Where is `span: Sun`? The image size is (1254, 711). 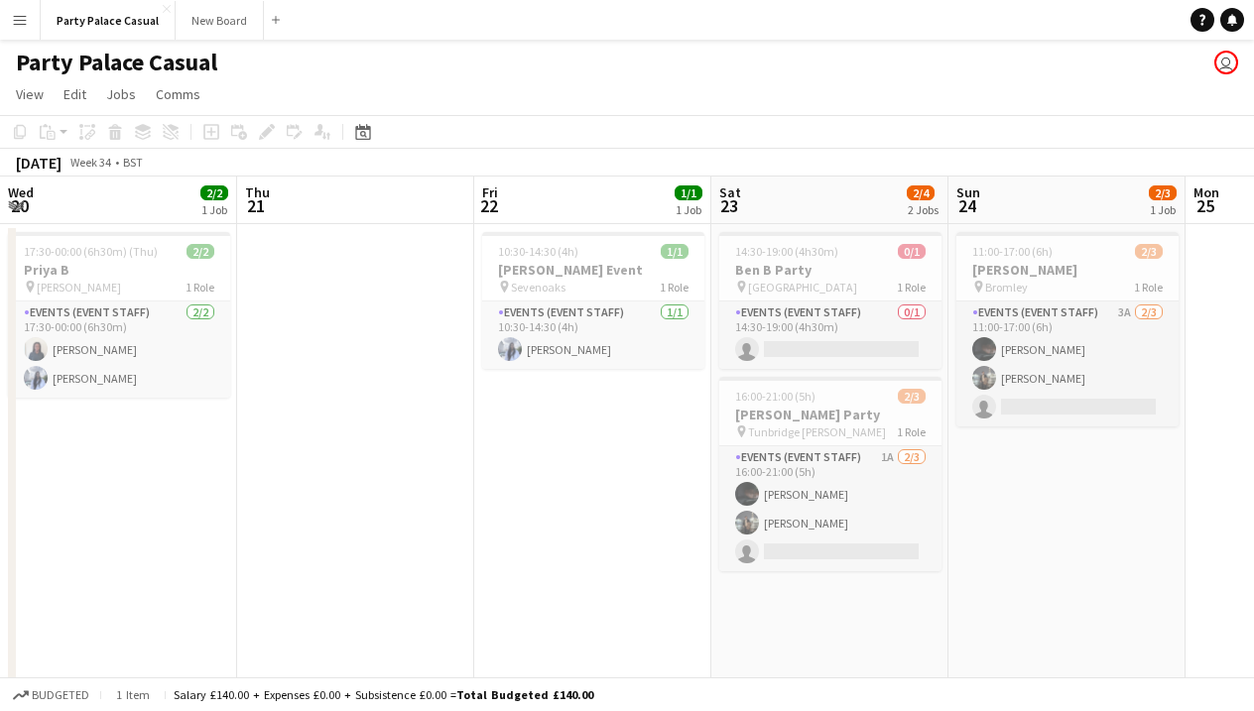
span: Sun is located at coordinates (968, 192).